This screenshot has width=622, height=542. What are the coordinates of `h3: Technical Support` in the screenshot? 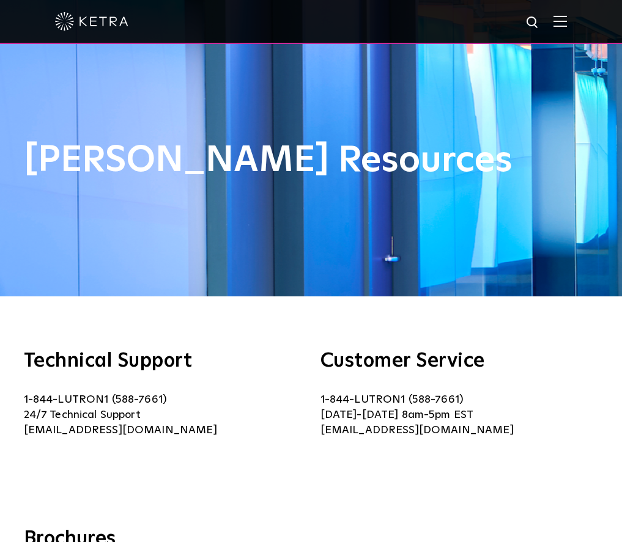 It's located at (163, 361).